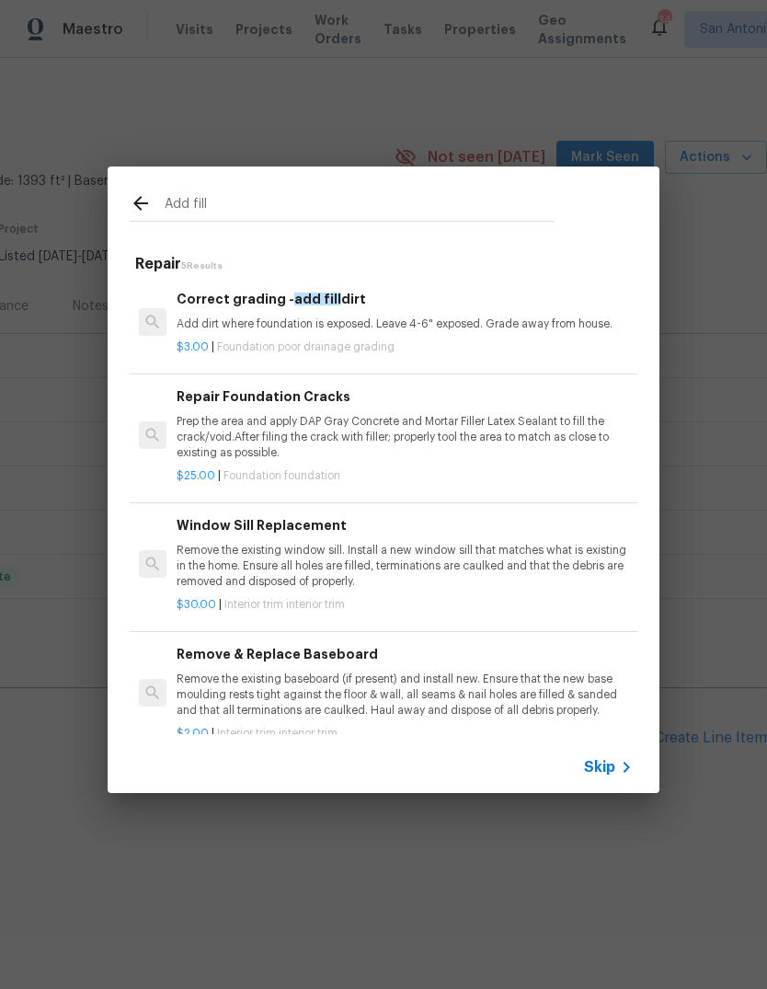 Image resolution: width=767 pixels, height=989 pixels. What do you see at coordinates (305, 347) in the screenshot?
I see `span: Foundation poor drainage grading` at bounding box center [305, 347].